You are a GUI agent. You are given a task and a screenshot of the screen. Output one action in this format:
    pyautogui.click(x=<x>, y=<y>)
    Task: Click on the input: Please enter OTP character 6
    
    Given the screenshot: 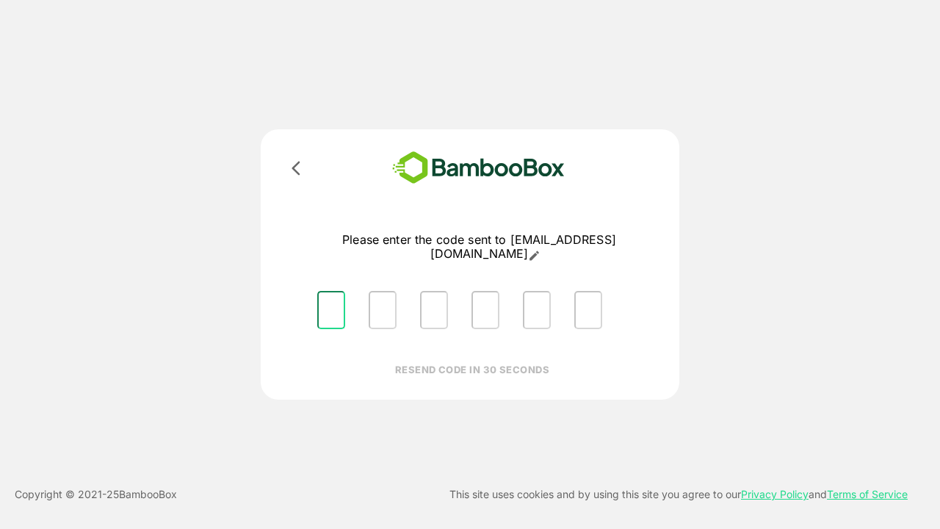 What is the action you would take?
    pyautogui.click(x=588, y=310)
    